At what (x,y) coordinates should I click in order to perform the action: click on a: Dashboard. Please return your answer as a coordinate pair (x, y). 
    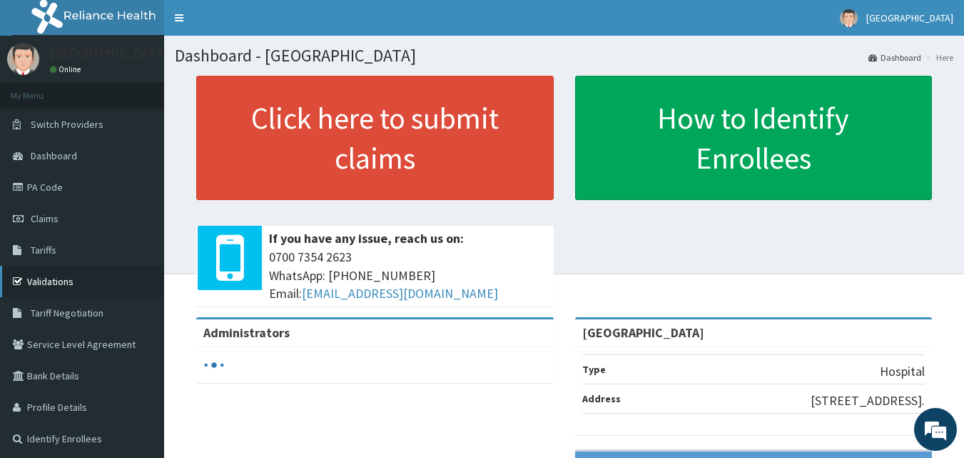
    Looking at the image, I should click on (895, 57).